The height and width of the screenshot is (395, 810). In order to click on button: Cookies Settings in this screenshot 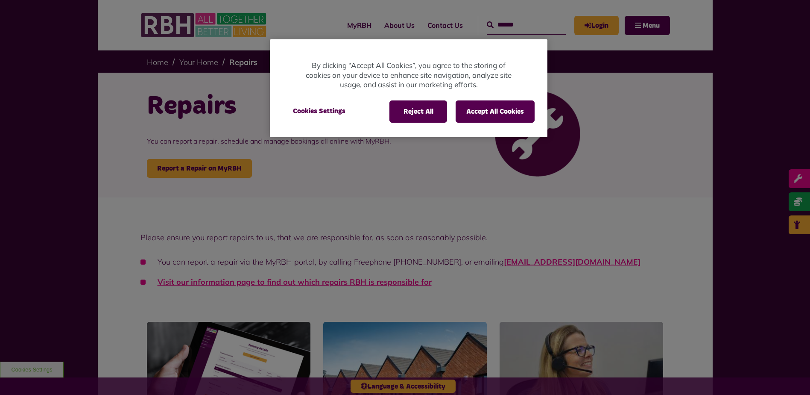, I will do `click(319, 111)`.